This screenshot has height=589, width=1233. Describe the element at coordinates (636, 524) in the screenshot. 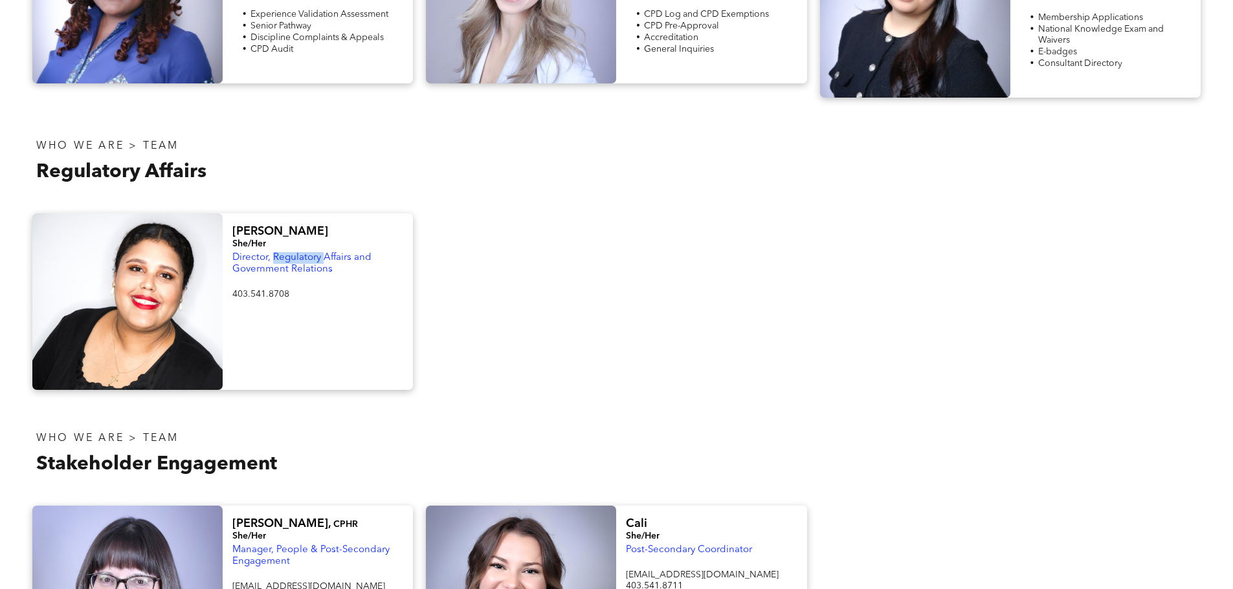

I see `span: Cali` at that location.